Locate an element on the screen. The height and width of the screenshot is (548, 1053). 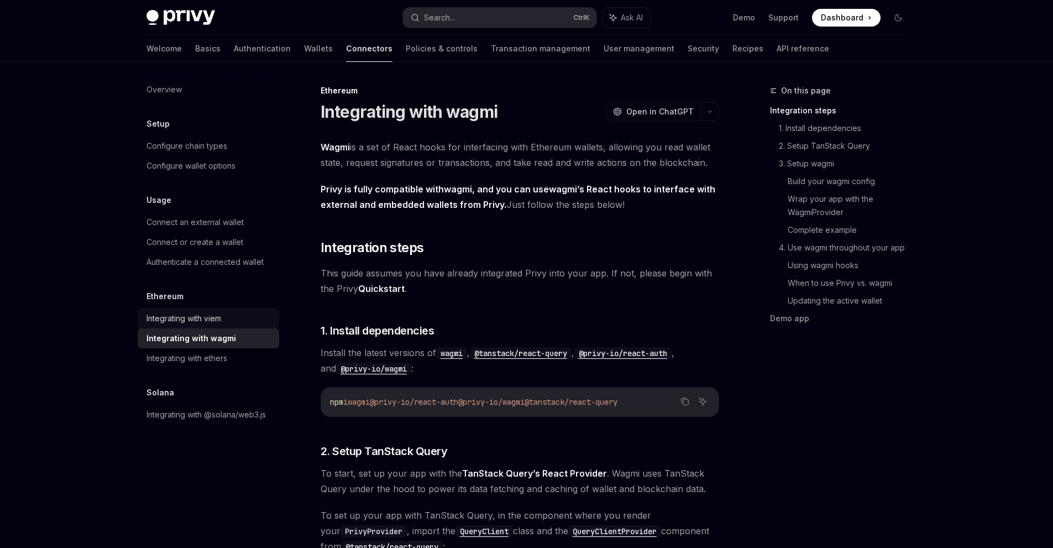
div: Connect an external wallet is located at coordinates (195, 222).